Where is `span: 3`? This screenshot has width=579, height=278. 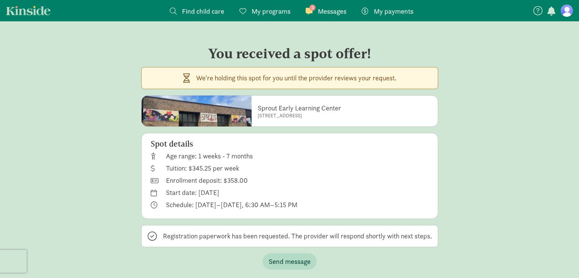 span: 3 is located at coordinates (313, 8).